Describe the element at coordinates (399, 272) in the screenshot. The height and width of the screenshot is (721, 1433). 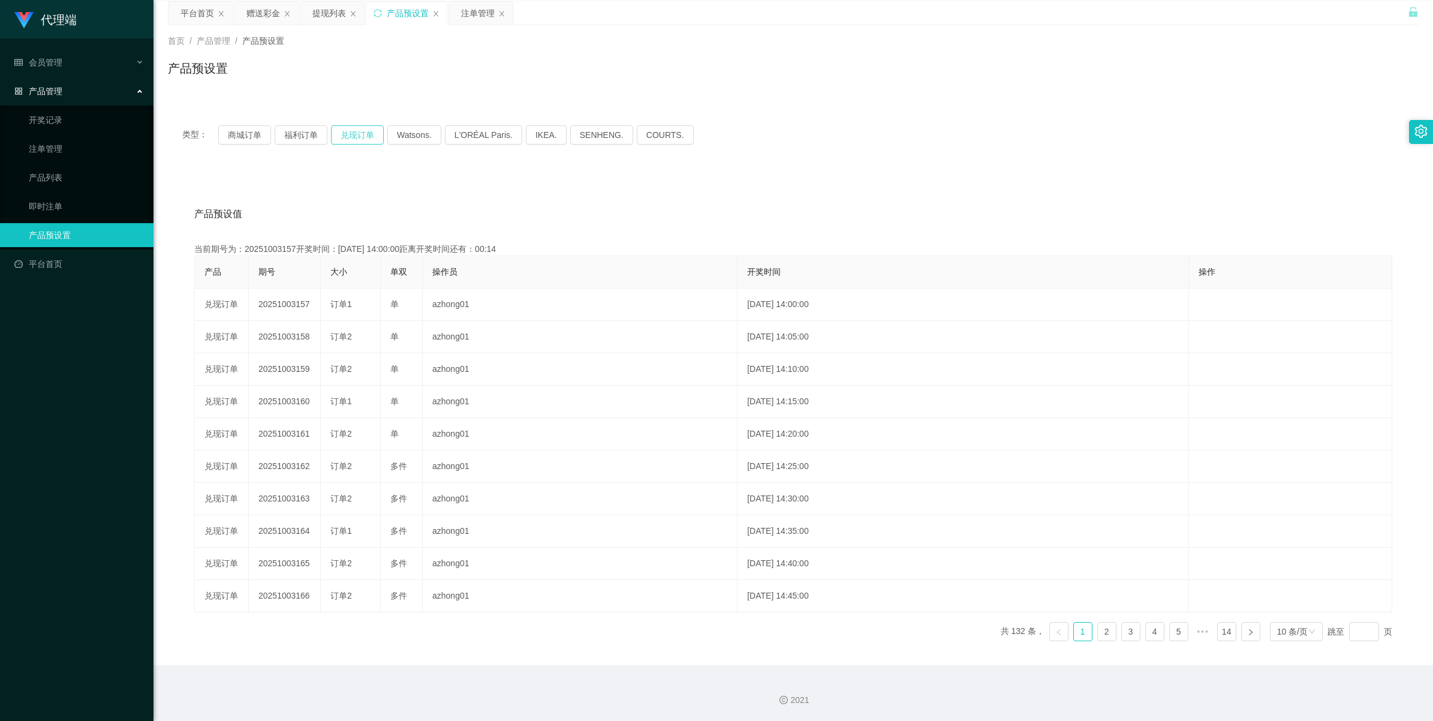
I see `span: 单双` at that location.